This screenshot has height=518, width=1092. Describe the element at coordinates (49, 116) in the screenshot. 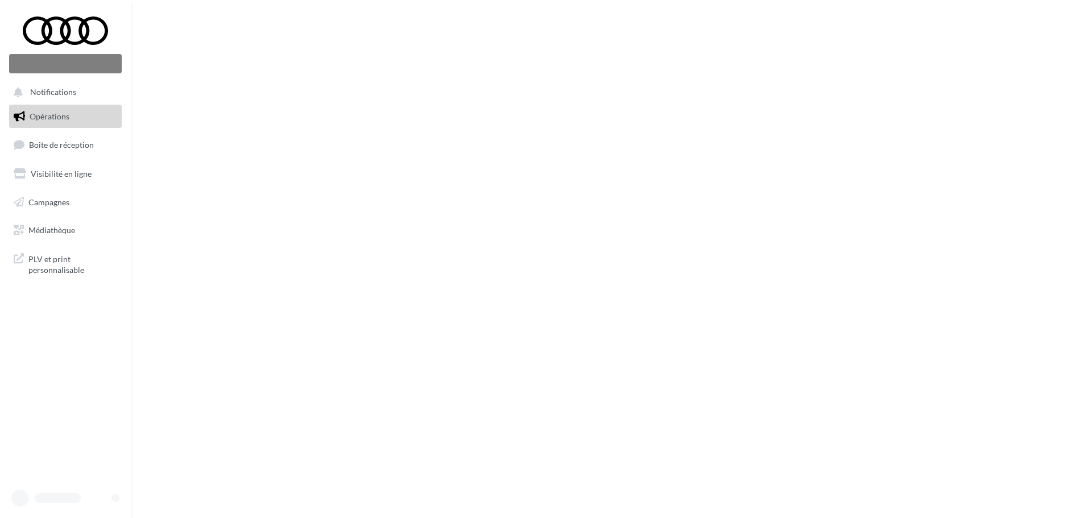

I see `span: Opérations` at that location.